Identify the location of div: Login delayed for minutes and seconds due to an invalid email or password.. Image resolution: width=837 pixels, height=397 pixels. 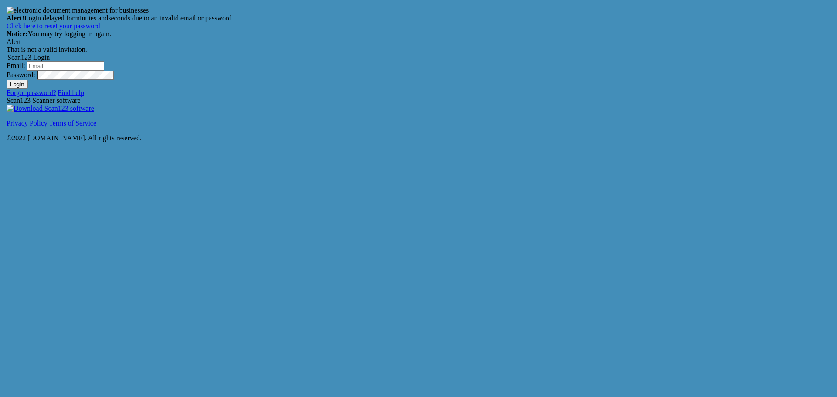
(418, 22).